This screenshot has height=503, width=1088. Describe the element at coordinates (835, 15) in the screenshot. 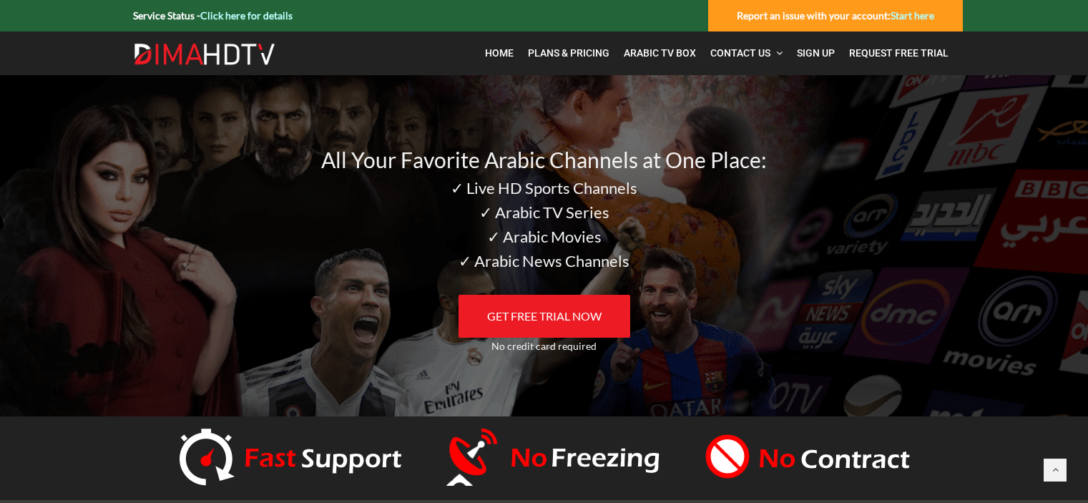

I see `strong: Report an issue with your account:` at that location.